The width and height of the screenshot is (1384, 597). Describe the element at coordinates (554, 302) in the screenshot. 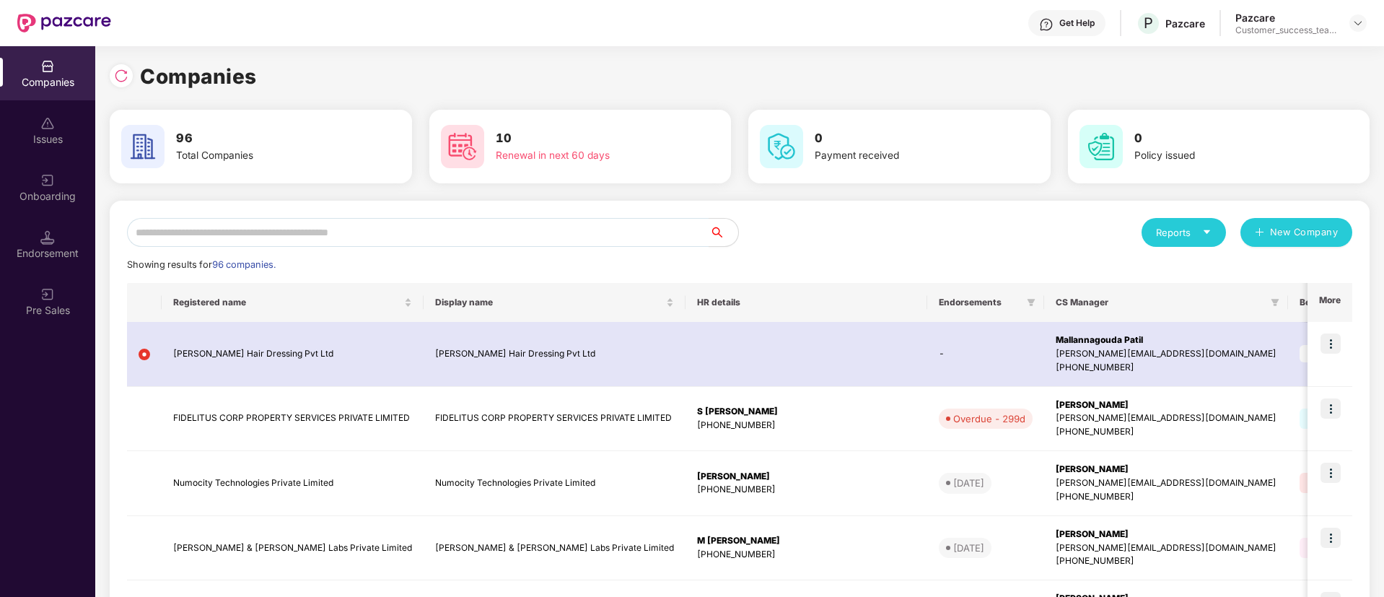

I see `th: Display name` at that location.